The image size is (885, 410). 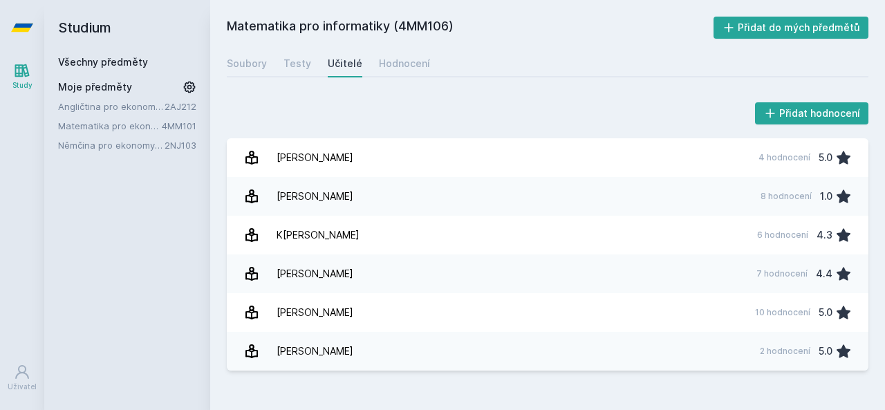 I want to click on div: 2 hodnocení, so click(x=785, y=351).